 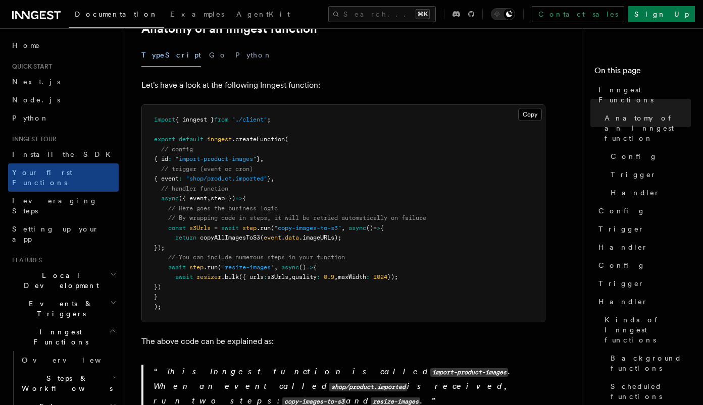 I want to click on span: default, so click(x=191, y=139).